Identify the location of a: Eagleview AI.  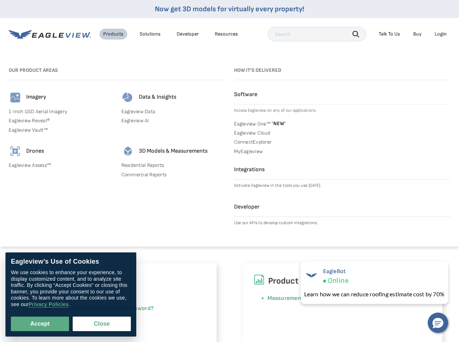
(173, 121).